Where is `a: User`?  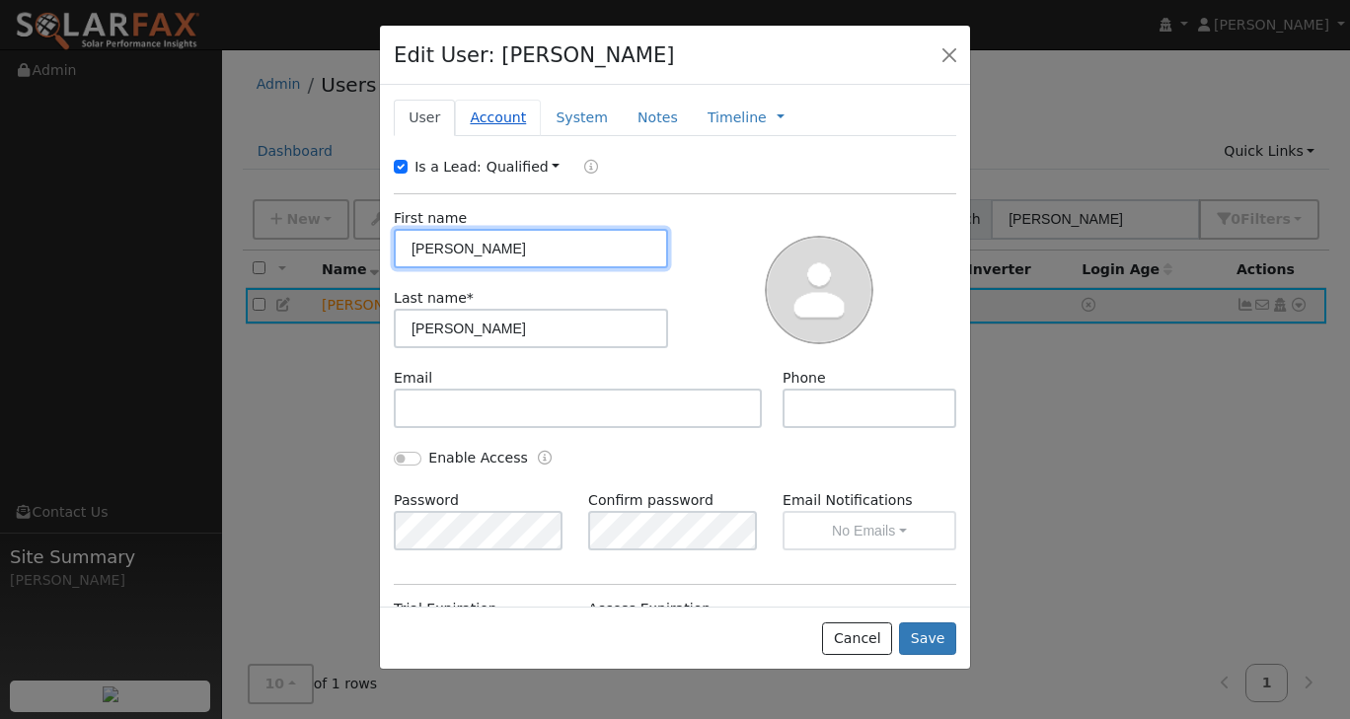 a: User is located at coordinates (424, 117).